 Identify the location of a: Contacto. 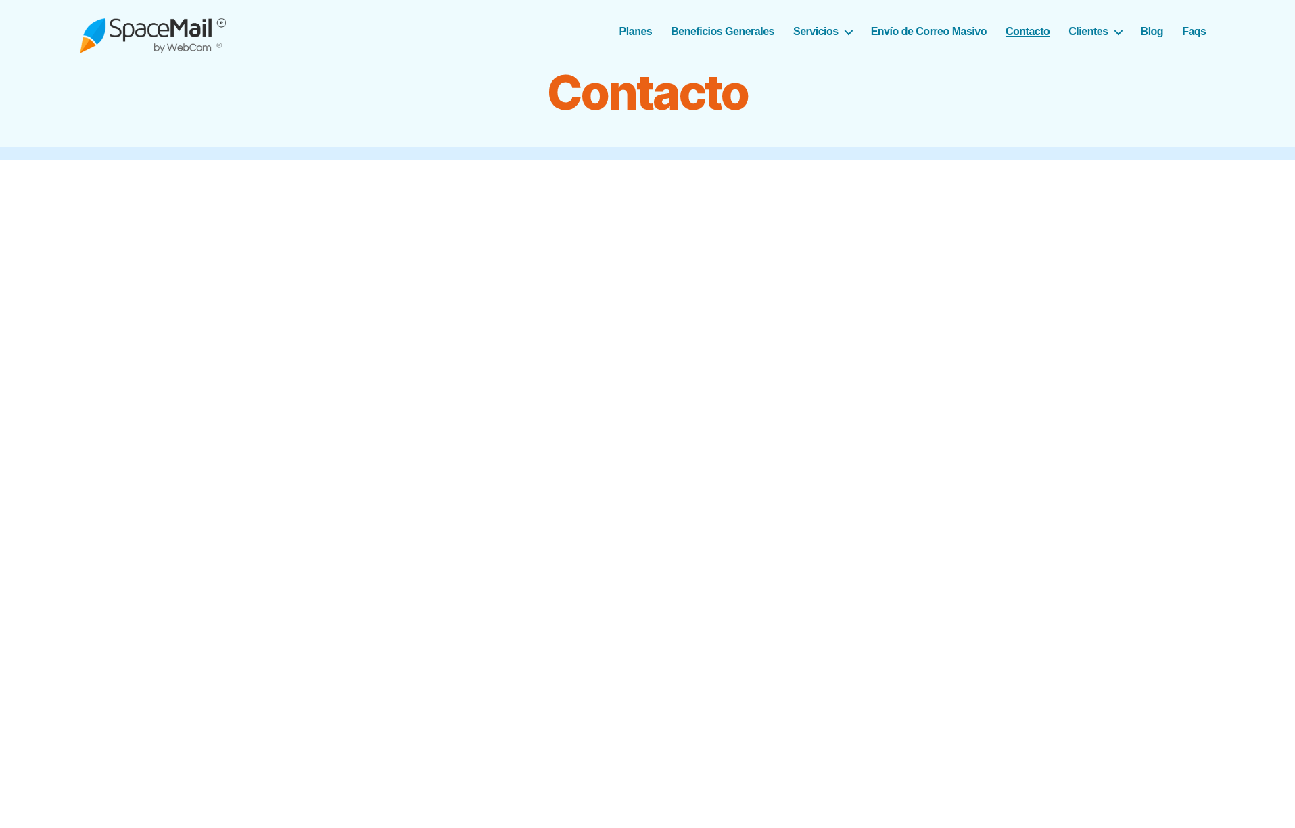
(1028, 31).